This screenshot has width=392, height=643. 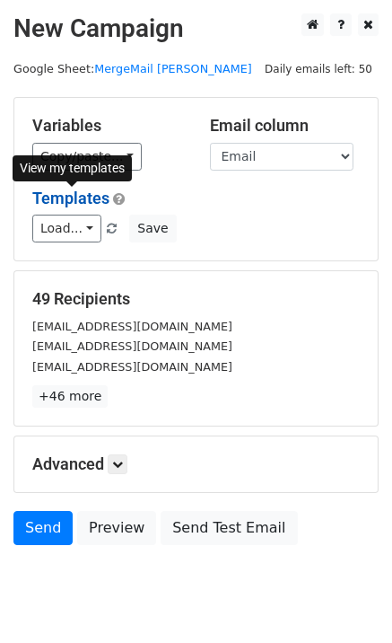 I want to click on a: Templates, so click(x=71, y=197).